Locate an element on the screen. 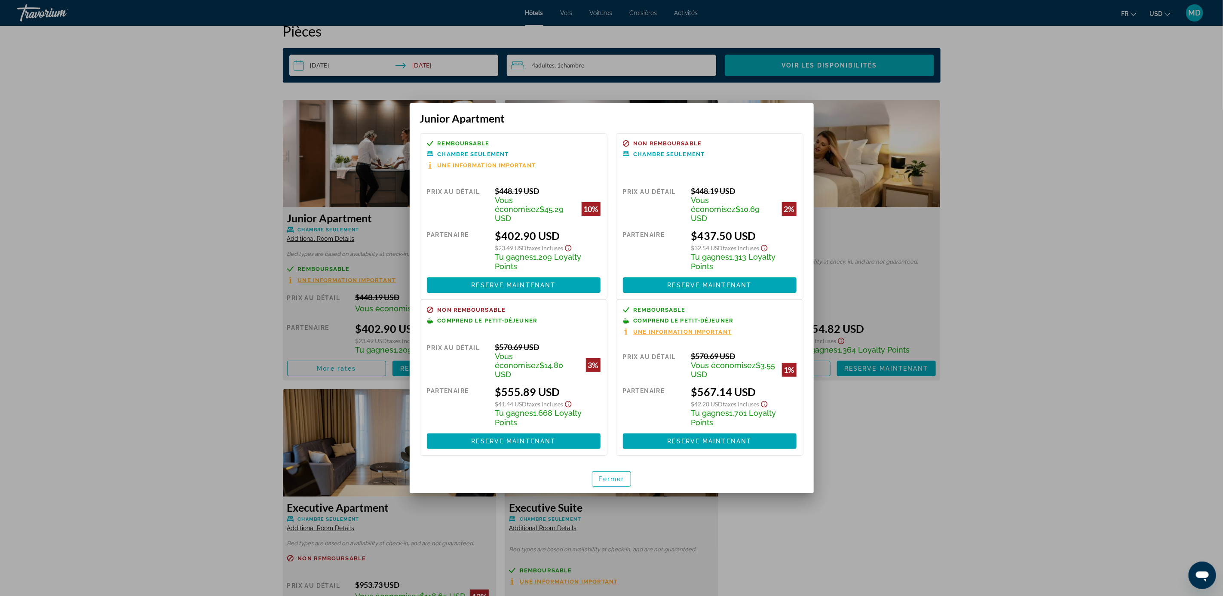  span: $41.44 USD is located at coordinates (511, 404).